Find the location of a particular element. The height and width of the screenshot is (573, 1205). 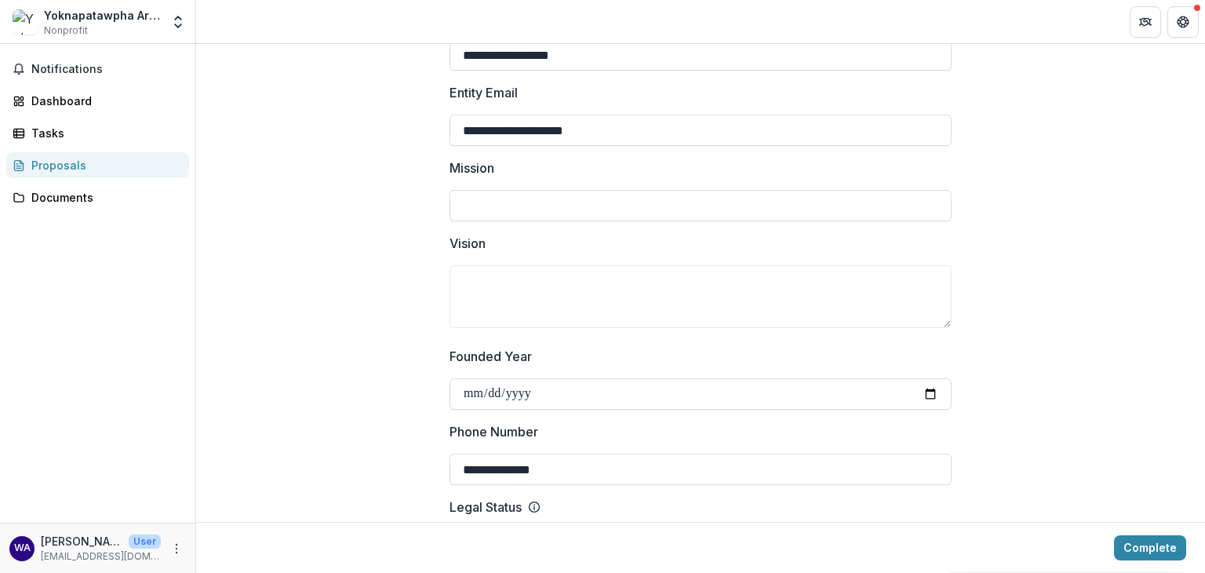

p: User is located at coordinates (144, 541).